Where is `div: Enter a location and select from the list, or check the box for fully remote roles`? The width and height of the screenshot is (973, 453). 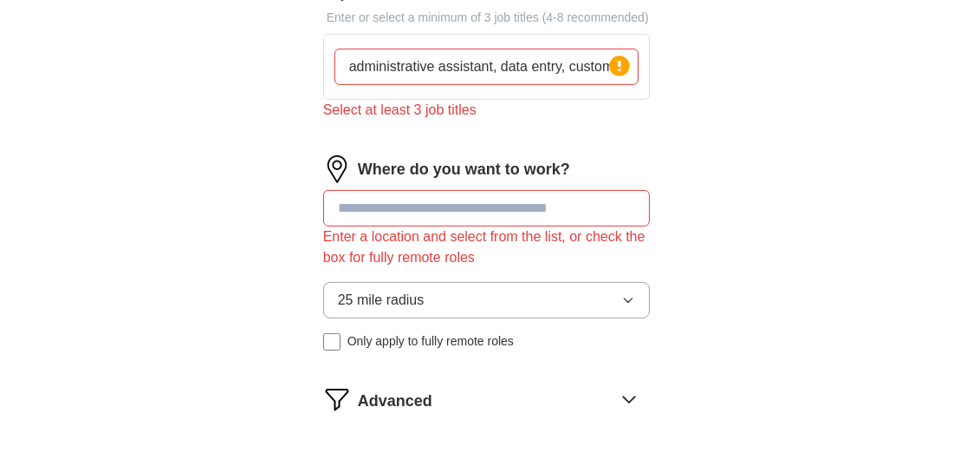 div: Enter a location and select from the list, or check the box for fully remote roles is located at coordinates (487, 247).